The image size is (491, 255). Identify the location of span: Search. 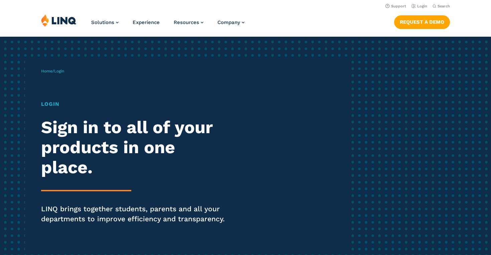
(444, 6).